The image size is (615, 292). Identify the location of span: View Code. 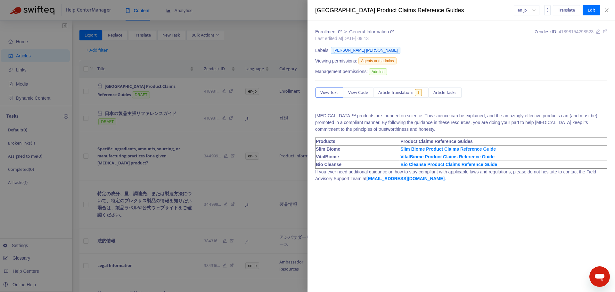
(358, 93).